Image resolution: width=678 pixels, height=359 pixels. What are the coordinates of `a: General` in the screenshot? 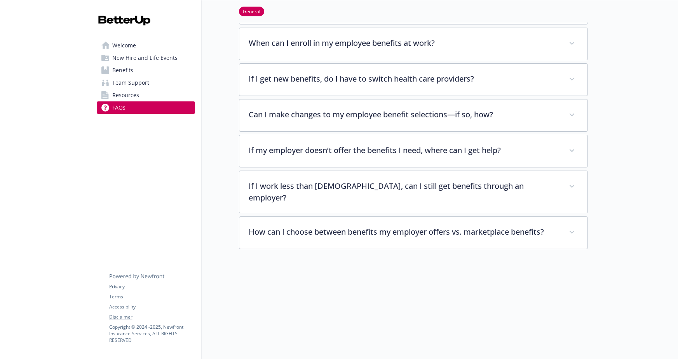 It's located at (252, 11).